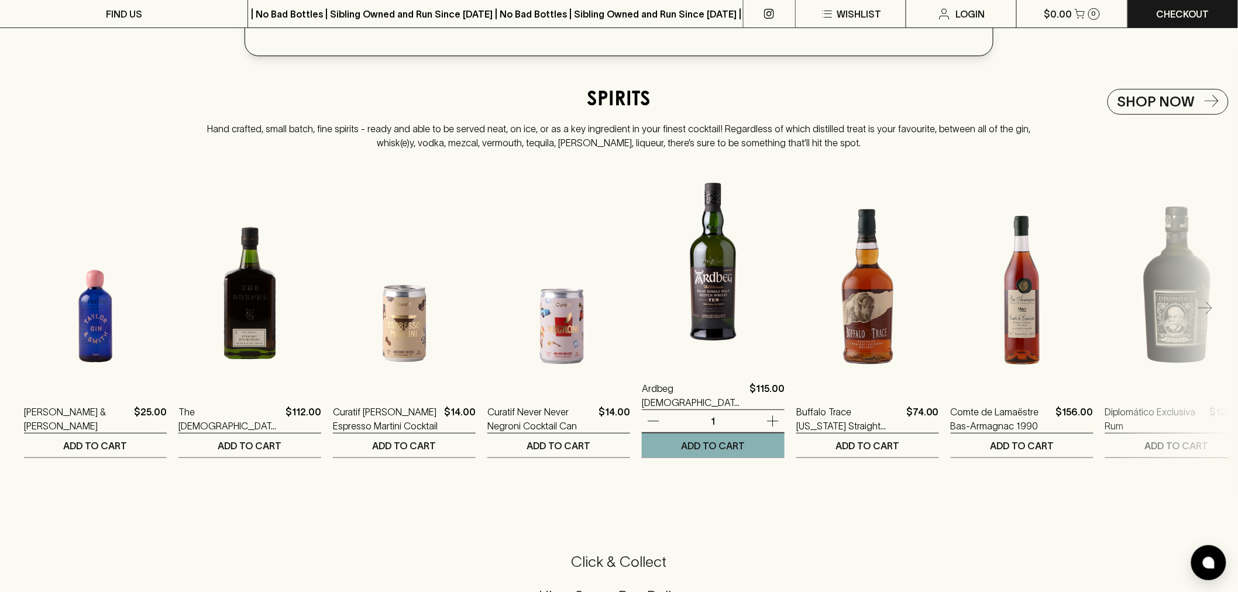  Describe the element at coordinates (713, 421) in the screenshot. I see `p: 1` at that location.